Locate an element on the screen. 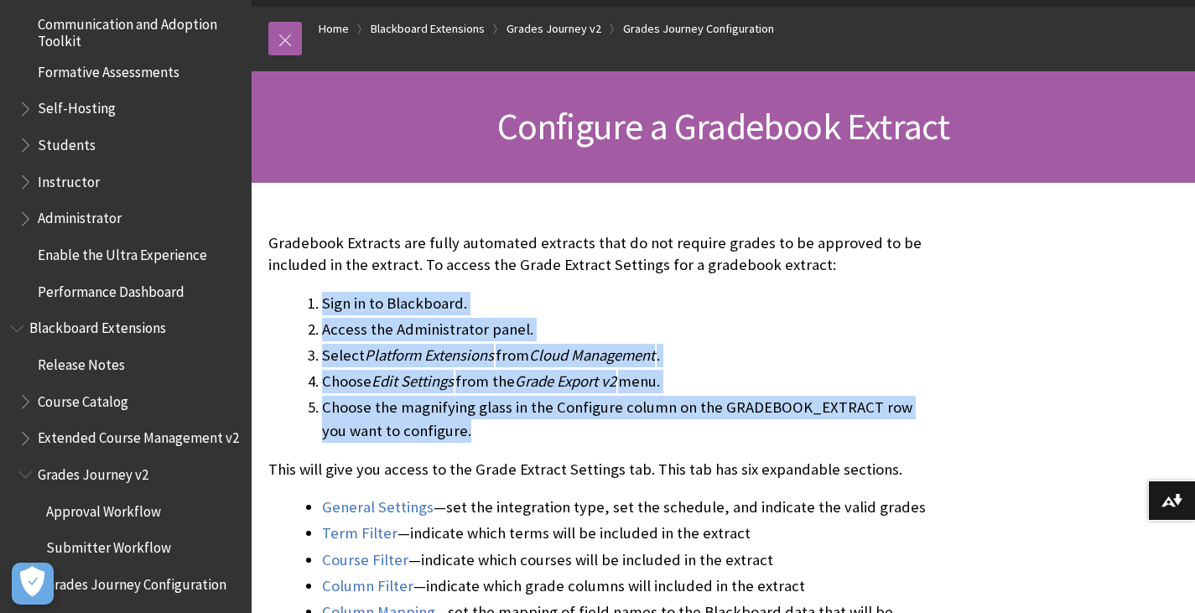  span: Submitter Workflow is located at coordinates (108, 545).